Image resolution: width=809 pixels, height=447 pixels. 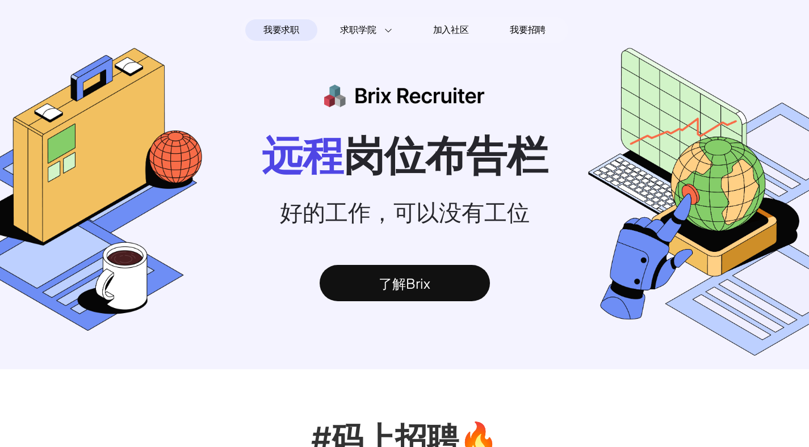 I want to click on span: 我要求职, so click(x=281, y=30).